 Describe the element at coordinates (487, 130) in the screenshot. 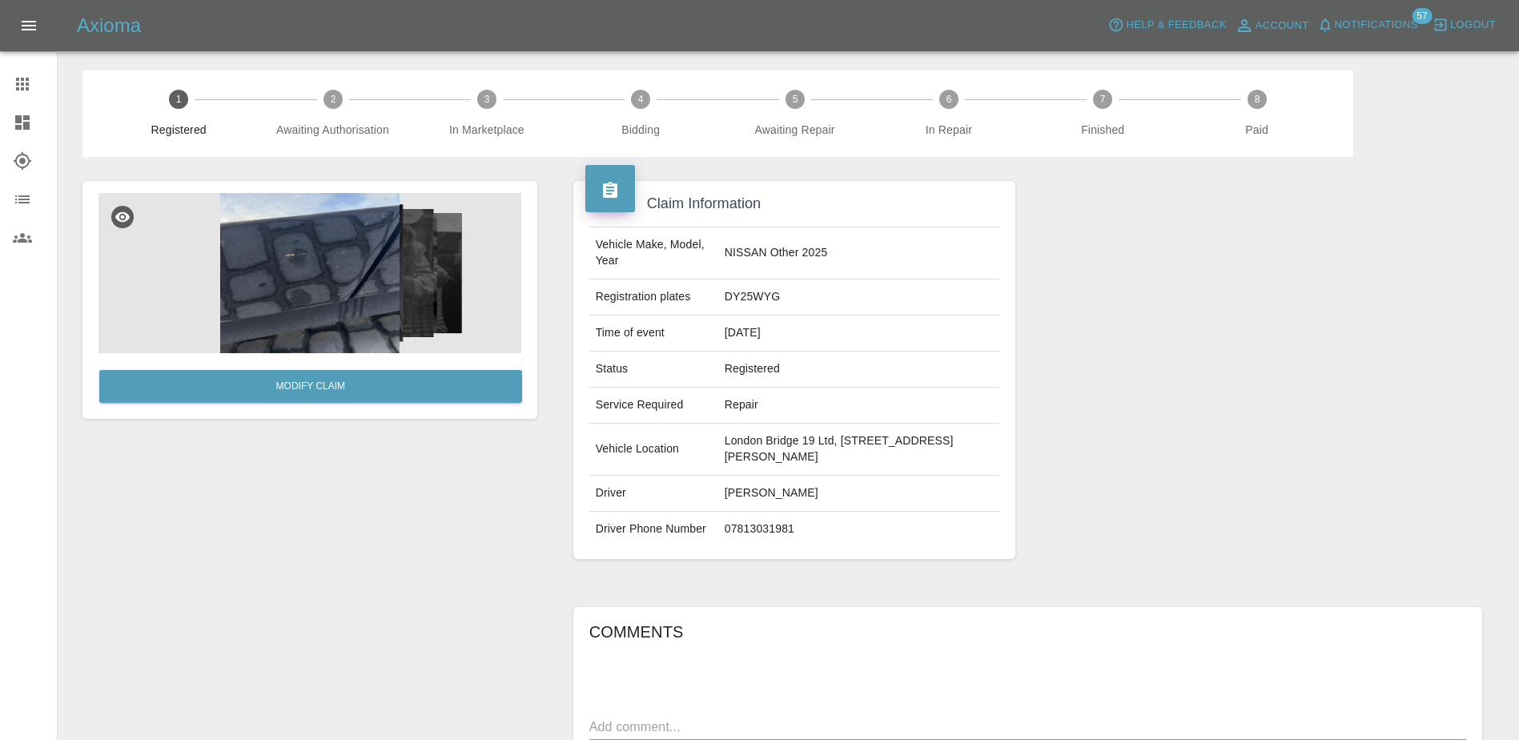

I see `span: In Marketplace` at that location.